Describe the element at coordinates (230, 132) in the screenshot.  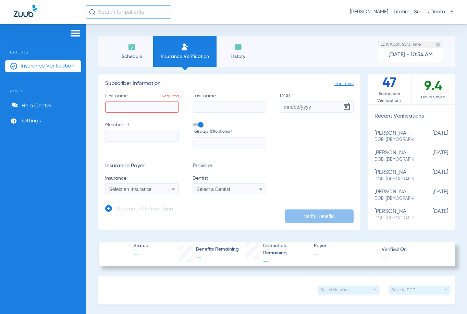
I see `span: Group ID` at that location.